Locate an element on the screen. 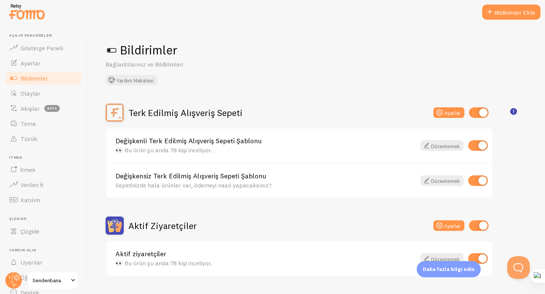 The width and height of the screenshot is (545, 294). font: Verileri İt is located at coordinates (32, 185).